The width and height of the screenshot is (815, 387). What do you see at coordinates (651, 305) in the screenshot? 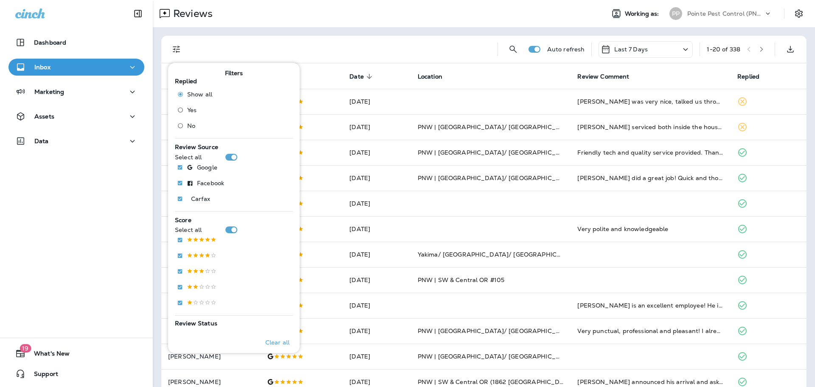
I see `div: Forrest is an excellent employee! He is very conscientious and always does a good job. He goes be...` at bounding box center [651, 305].